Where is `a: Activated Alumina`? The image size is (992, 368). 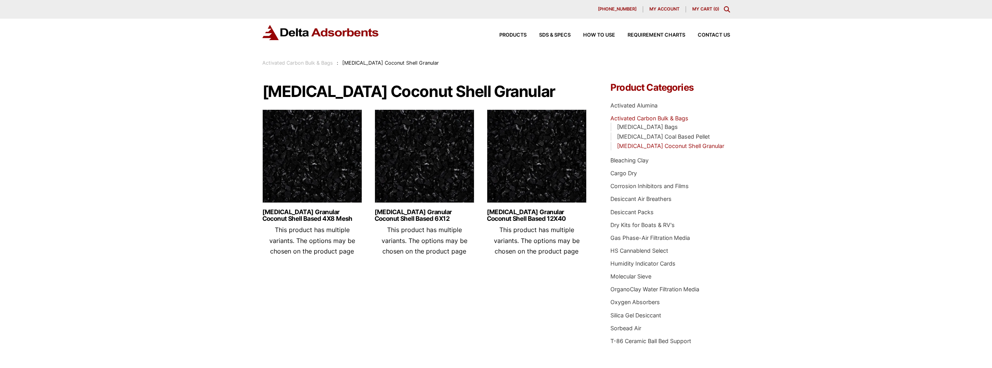 a: Activated Alumina is located at coordinates (634, 105).